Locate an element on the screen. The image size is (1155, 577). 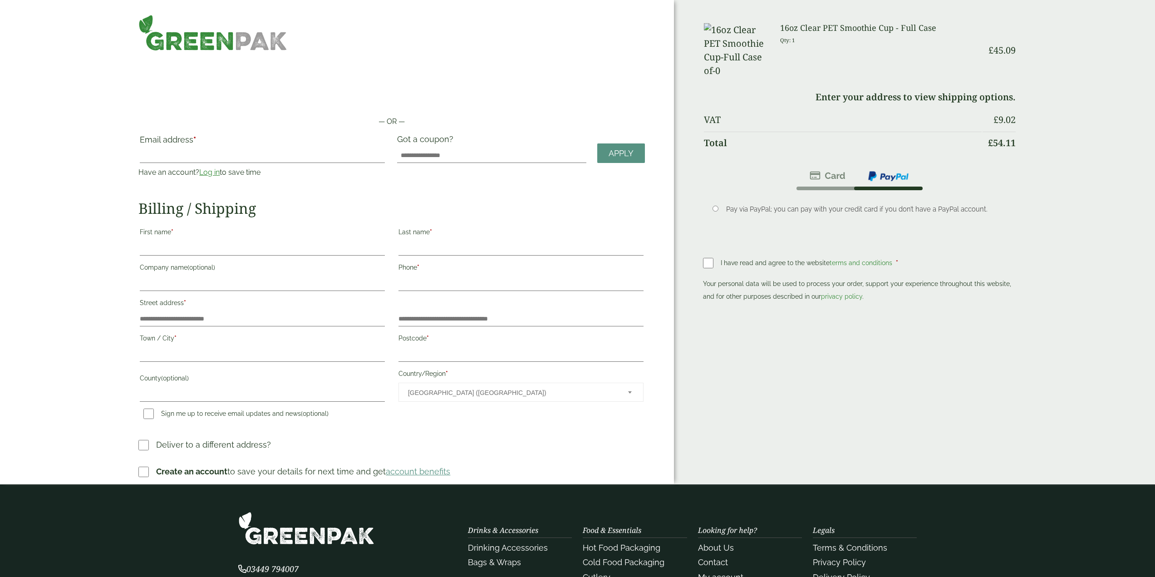
label: Phone is located at coordinates (521, 269).